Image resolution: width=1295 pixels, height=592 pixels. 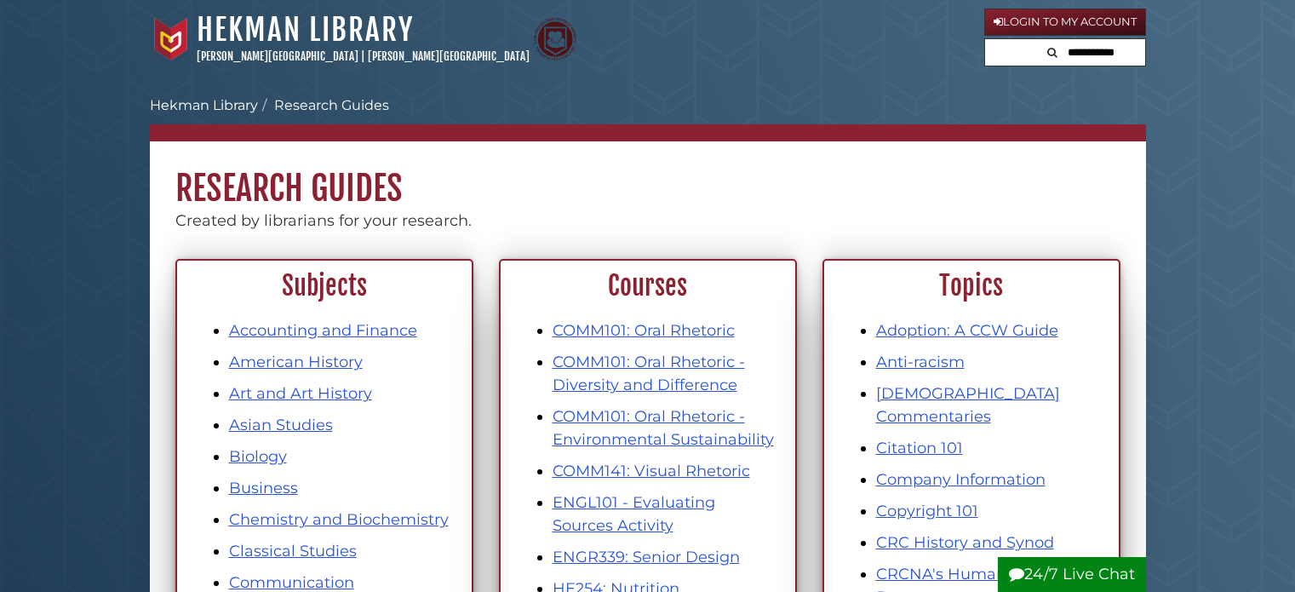 What do you see at coordinates (323, 330) in the screenshot?
I see `a: Accounting and Finance` at bounding box center [323, 330].